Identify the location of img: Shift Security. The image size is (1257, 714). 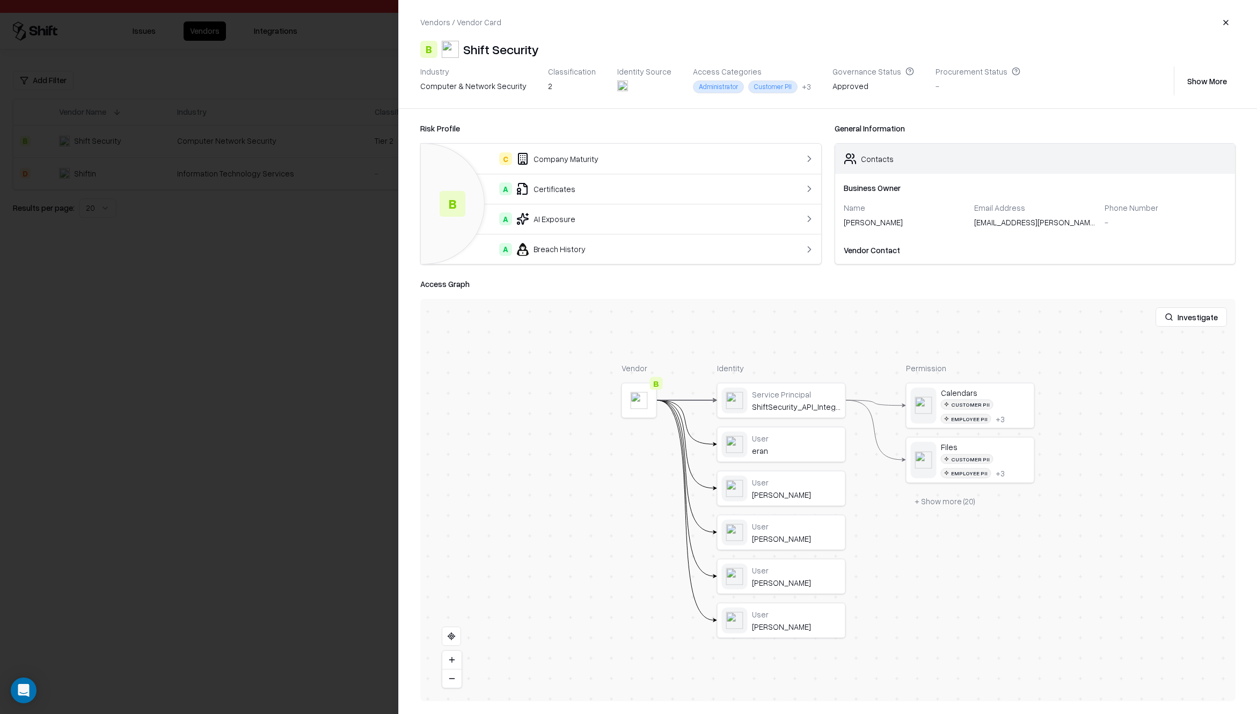
(450, 49).